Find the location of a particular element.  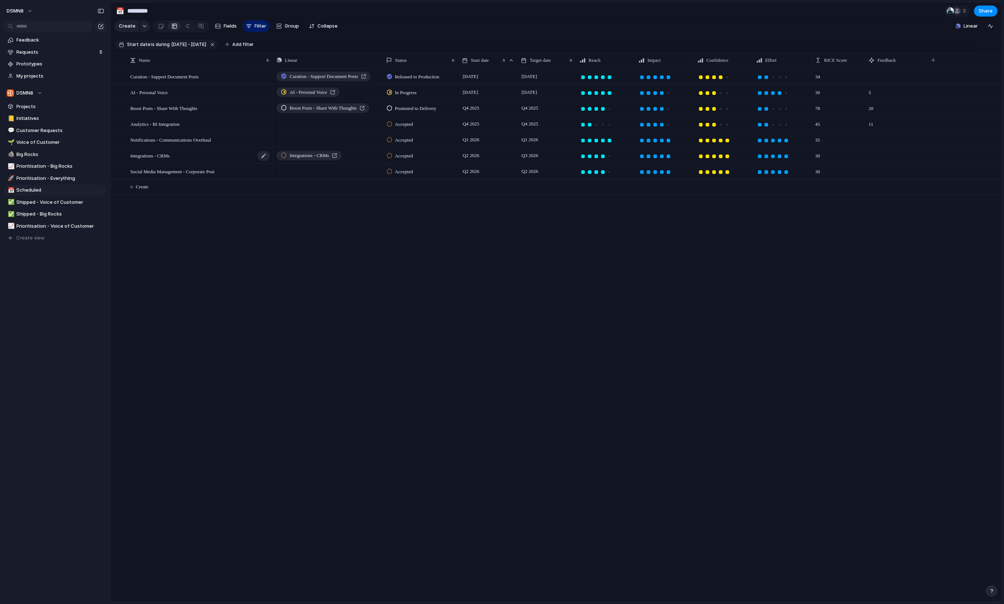

a: Integrations - CRMs is located at coordinates (309, 156).